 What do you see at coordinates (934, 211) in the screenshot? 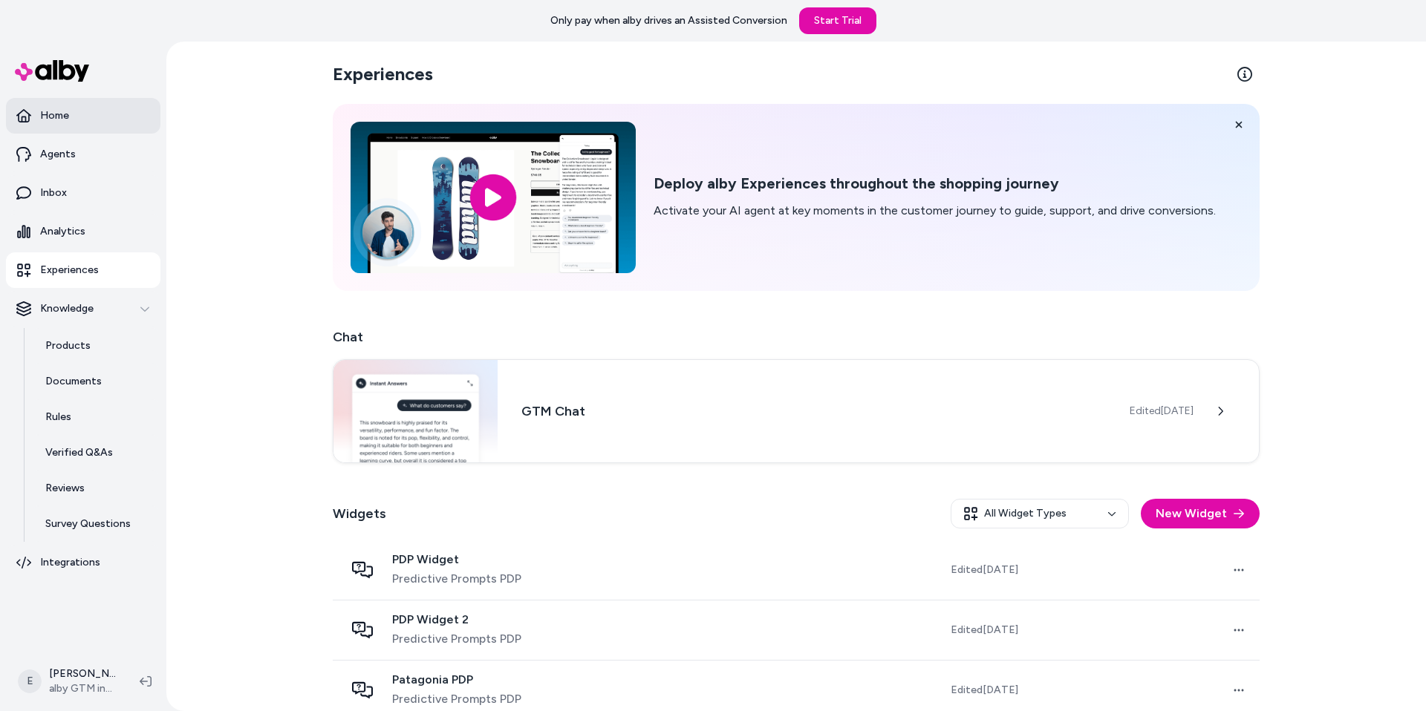
I see `p: Activate your AI agent at key moments in the customer journey to guide, support, and drive conver...` at bounding box center [934, 211].